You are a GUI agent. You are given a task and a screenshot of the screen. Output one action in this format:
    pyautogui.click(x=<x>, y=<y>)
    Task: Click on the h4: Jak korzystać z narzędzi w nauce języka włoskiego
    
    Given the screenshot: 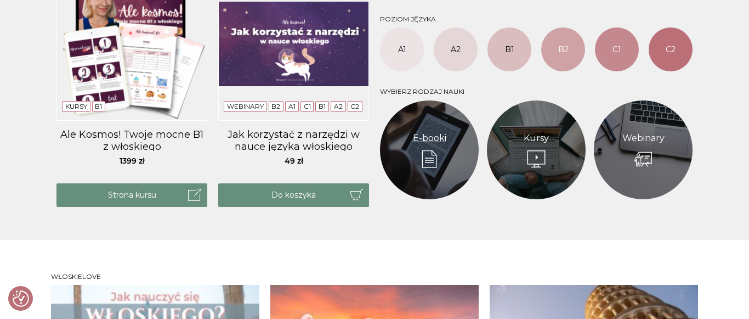 What is the action you would take?
    pyautogui.click(x=293, y=140)
    